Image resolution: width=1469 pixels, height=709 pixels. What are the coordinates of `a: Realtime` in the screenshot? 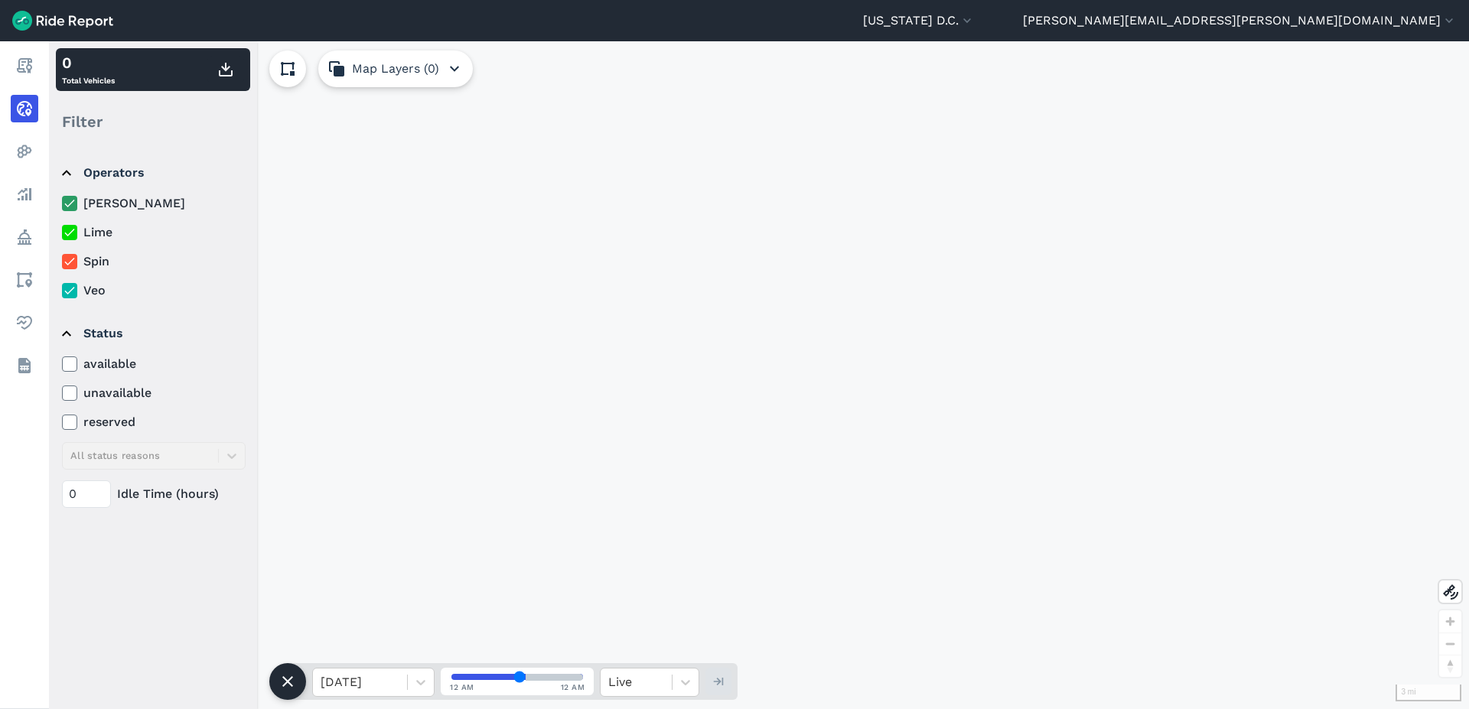 It's located at (24, 109).